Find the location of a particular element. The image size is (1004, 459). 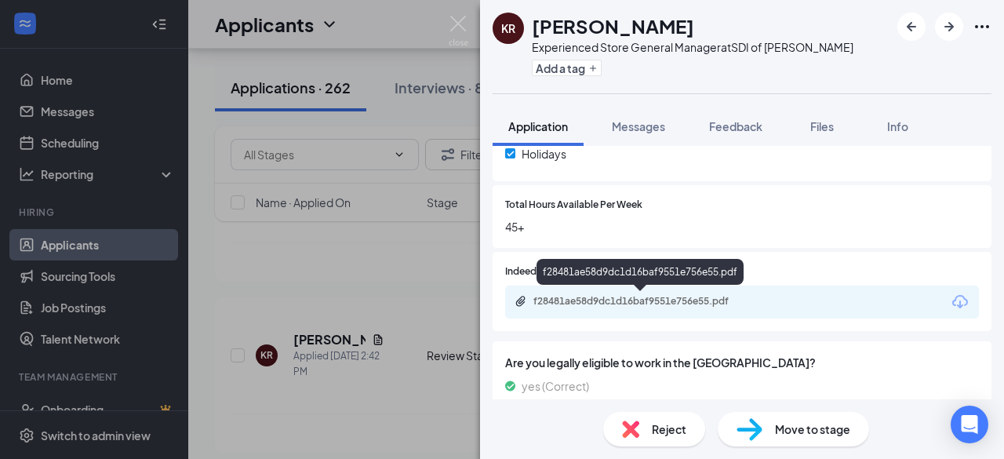

span: Feedback is located at coordinates (735, 126).